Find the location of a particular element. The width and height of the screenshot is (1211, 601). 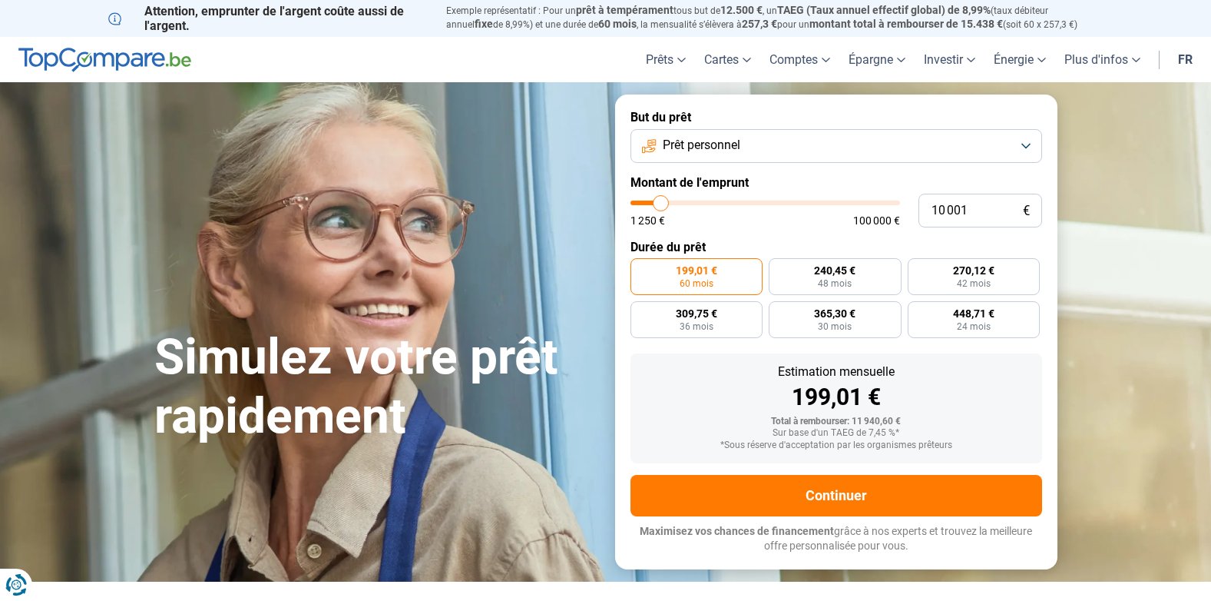

a: Cartes is located at coordinates (727, 59).